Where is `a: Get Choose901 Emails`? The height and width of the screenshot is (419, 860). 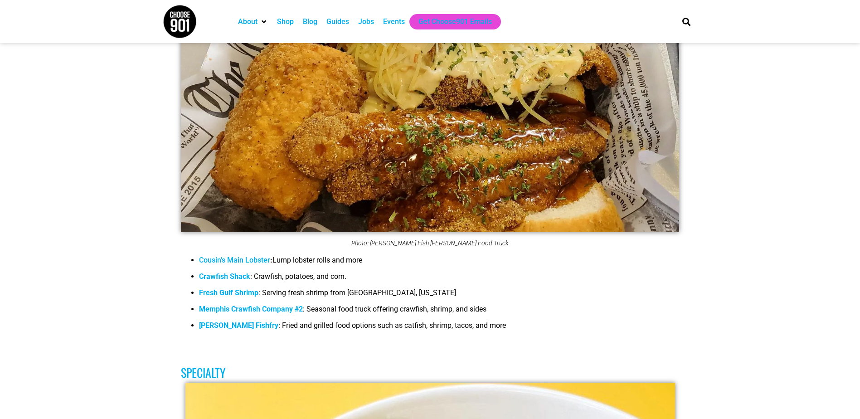
a: Get Choose901 Emails is located at coordinates (455, 22).